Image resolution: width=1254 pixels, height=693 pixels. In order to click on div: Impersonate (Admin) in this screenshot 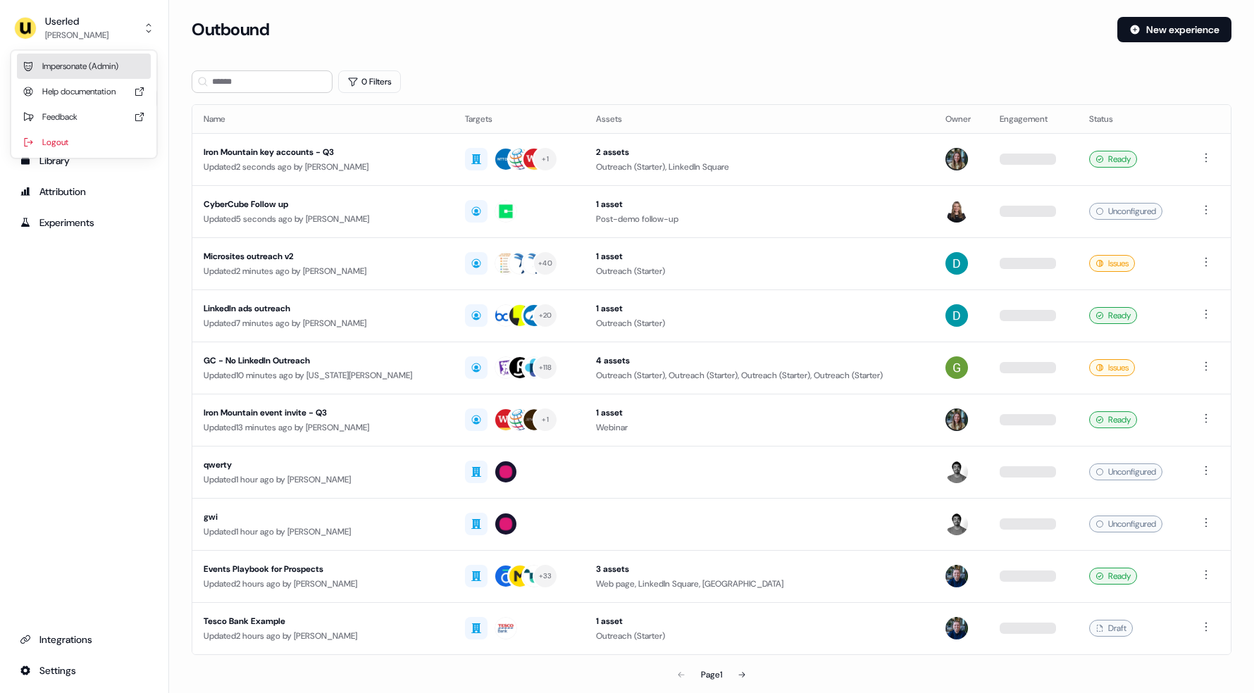, I will do `click(84, 66)`.